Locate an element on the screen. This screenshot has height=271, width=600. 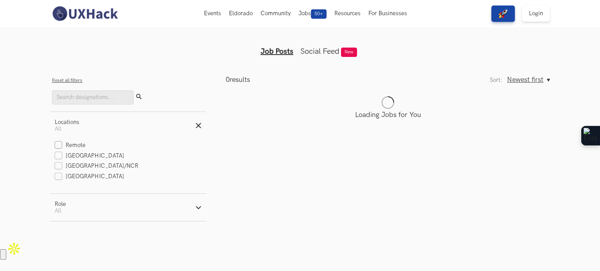
img: Apollo is located at coordinates (14, 249).